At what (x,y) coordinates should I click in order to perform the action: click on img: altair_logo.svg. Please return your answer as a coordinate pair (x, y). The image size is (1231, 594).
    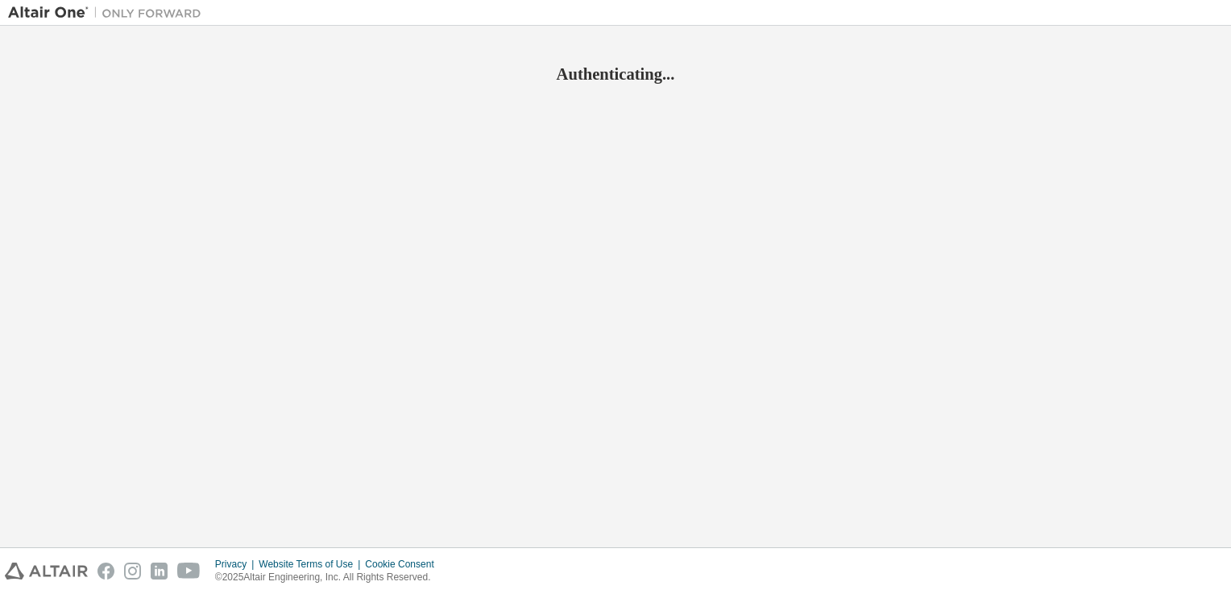
    Looking at the image, I should click on (46, 571).